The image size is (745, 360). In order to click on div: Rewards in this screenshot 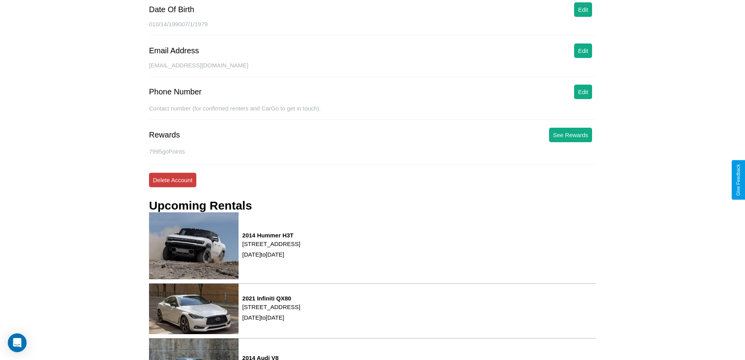, I will do `click(164, 135)`.